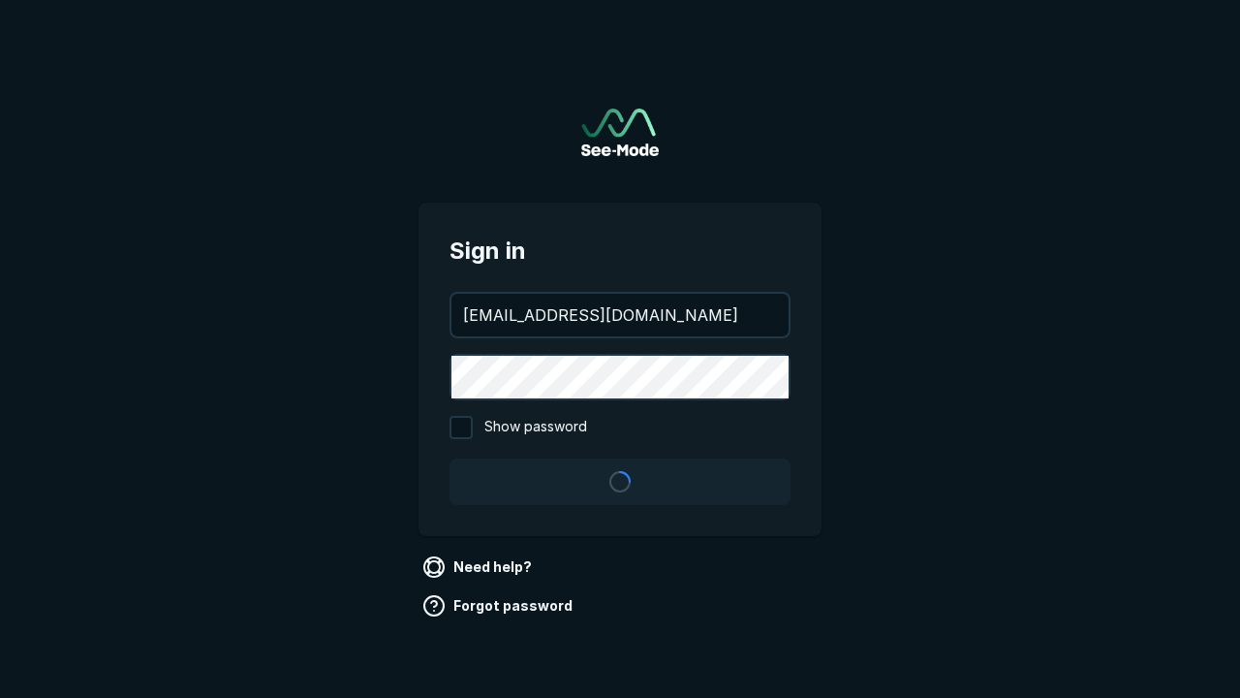 The height and width of the screenshot is (698, 1240). What do you see at coordinates (620, 251) in the screenshot?
I see `span: Sign in` at bounding box center [620, 251].